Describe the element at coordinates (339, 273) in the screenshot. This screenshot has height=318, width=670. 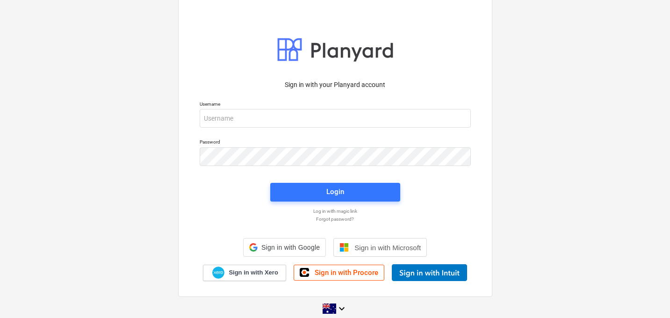
I see `a: Sign in with Procore` at that location.